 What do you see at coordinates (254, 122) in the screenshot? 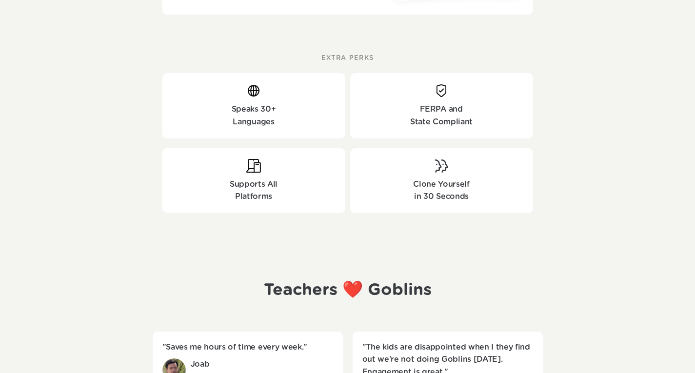
I see `p: Languages` at bounding box center [254, 122].